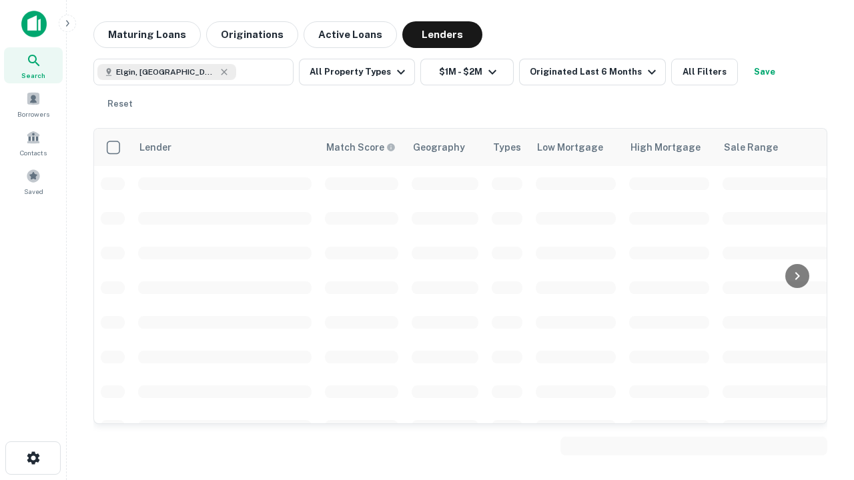 Image resolution: width=854 pixels, height=480 pixels. I want to click on button: Active Loans, so click(350, 35).